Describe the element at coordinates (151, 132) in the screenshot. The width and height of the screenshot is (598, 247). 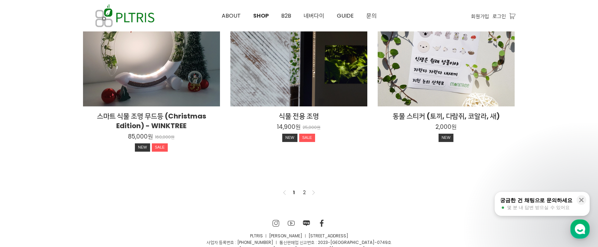
I see `a: 스마트 식물 조명 무드등 (Christmas Edition) - WINKTREE 85,000원 160,000원 NEWSALE` at that location.